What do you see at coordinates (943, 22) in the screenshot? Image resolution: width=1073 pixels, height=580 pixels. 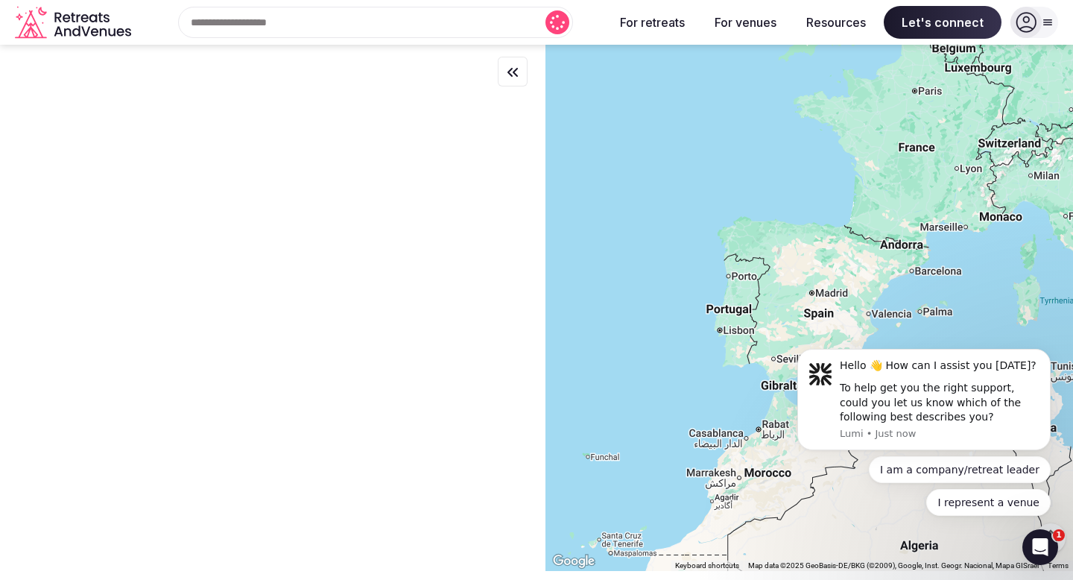 I see `span: Let's connect` at bounding box center [943, 22].